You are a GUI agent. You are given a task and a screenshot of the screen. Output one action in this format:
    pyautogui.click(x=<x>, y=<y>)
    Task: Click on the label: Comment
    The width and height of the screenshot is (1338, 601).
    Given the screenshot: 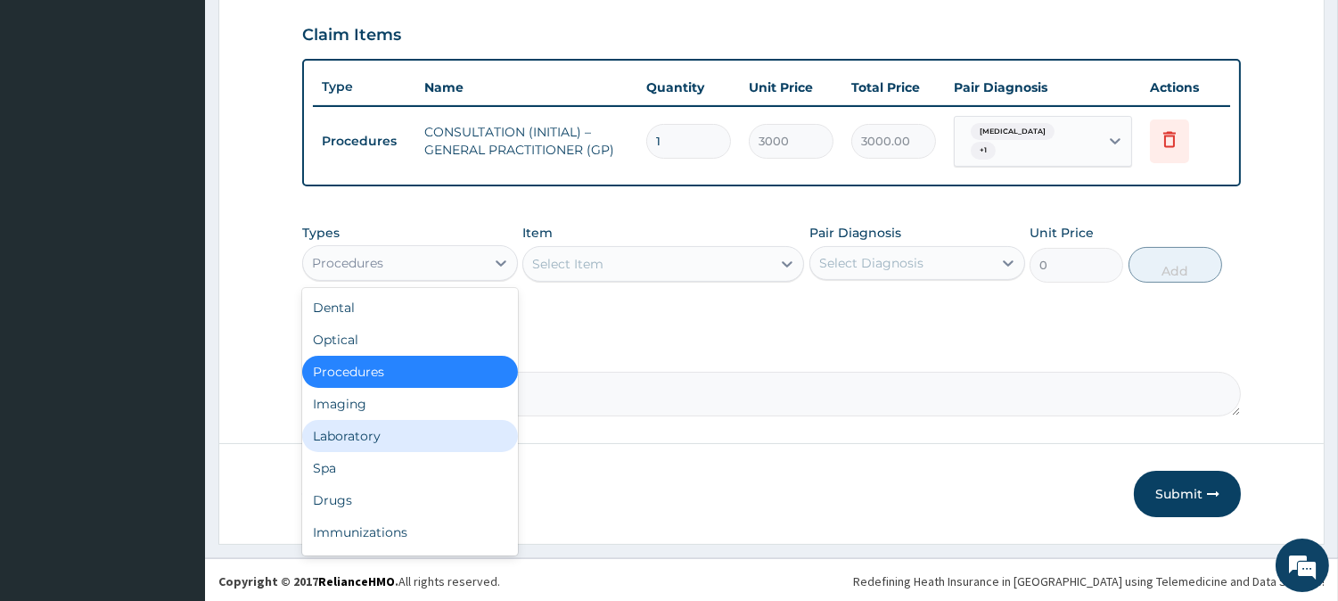 What is the action you would take?
    pyautogui.click(x=771, y=354)
    